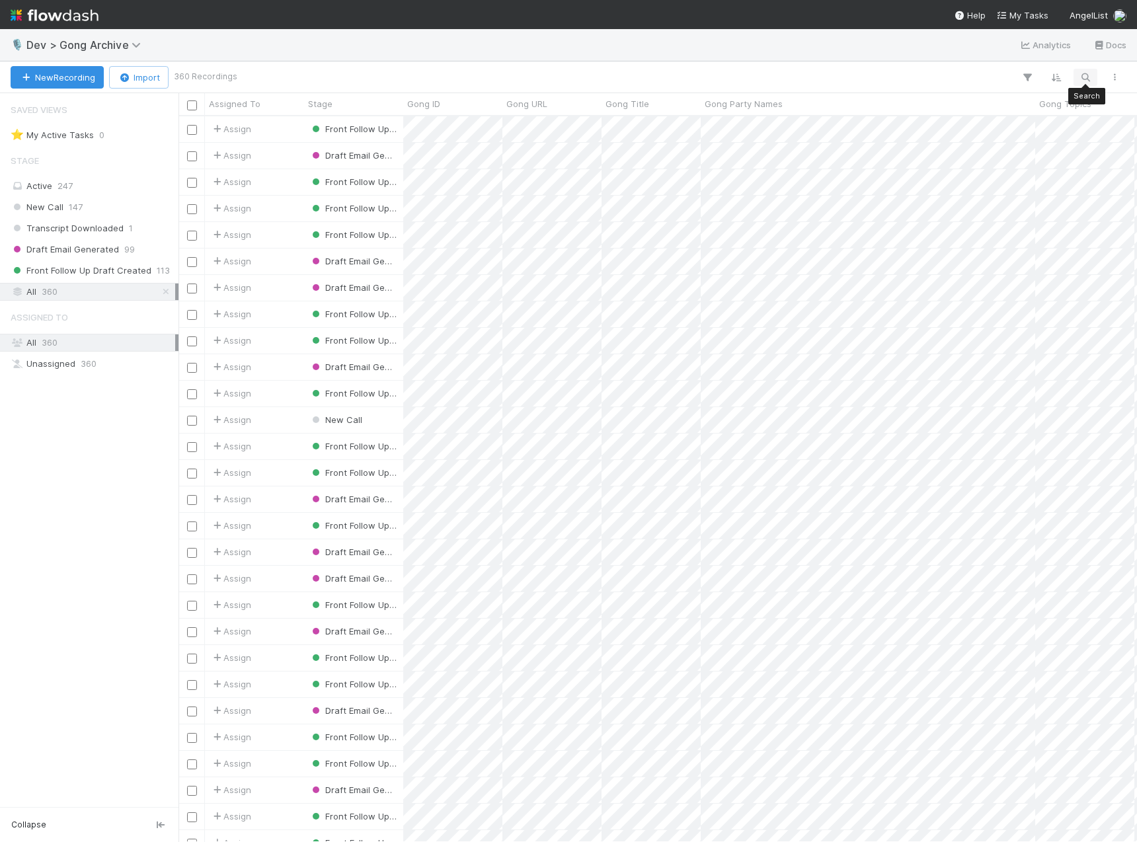 Image resolution: width=1137 pixels, height=842 pixels. Describe the element at coordinates (93, 364) in the screenshot. I see `div: Unassigned` at that location.